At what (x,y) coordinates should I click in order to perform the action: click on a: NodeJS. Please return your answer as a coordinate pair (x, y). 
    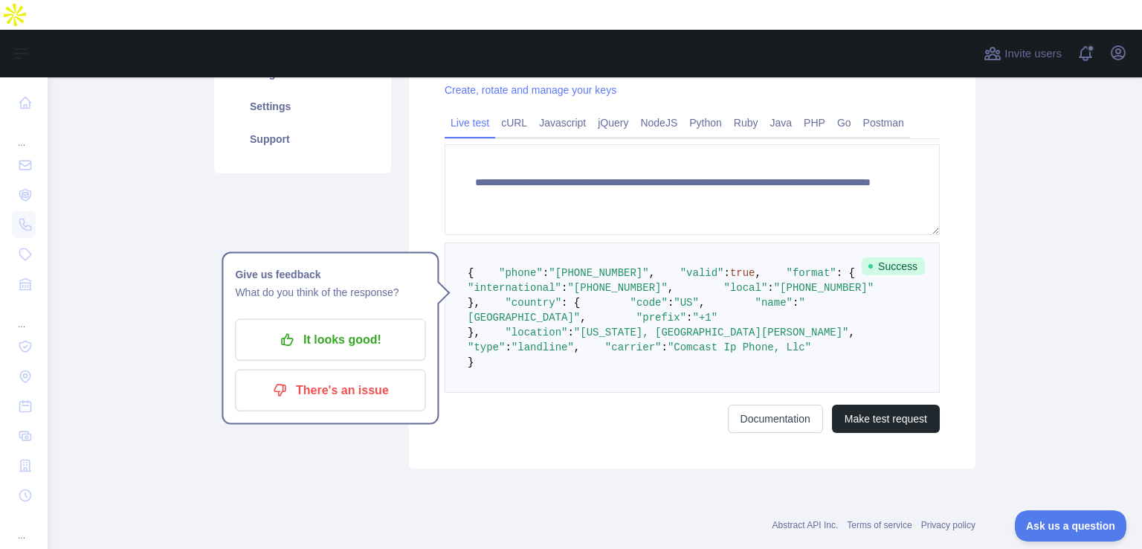
    Looking at the image, I should click on (659, 123).